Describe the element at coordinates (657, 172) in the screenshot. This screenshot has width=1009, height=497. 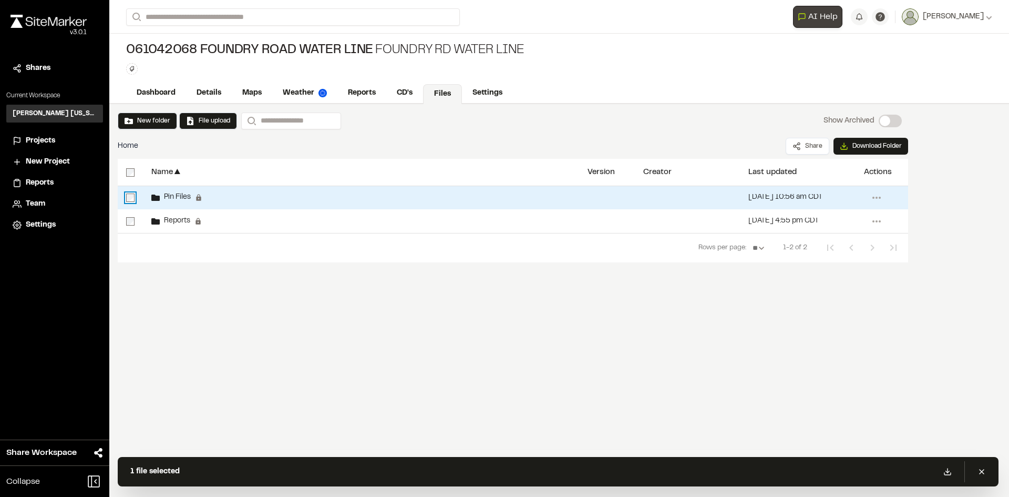
I see `div: Creator` at that location.